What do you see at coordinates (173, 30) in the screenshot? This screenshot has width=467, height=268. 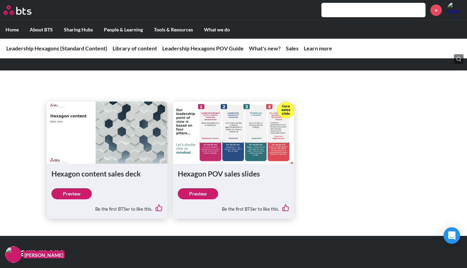 I see `label: Tools & Resources` at bounding box center [173, 30].